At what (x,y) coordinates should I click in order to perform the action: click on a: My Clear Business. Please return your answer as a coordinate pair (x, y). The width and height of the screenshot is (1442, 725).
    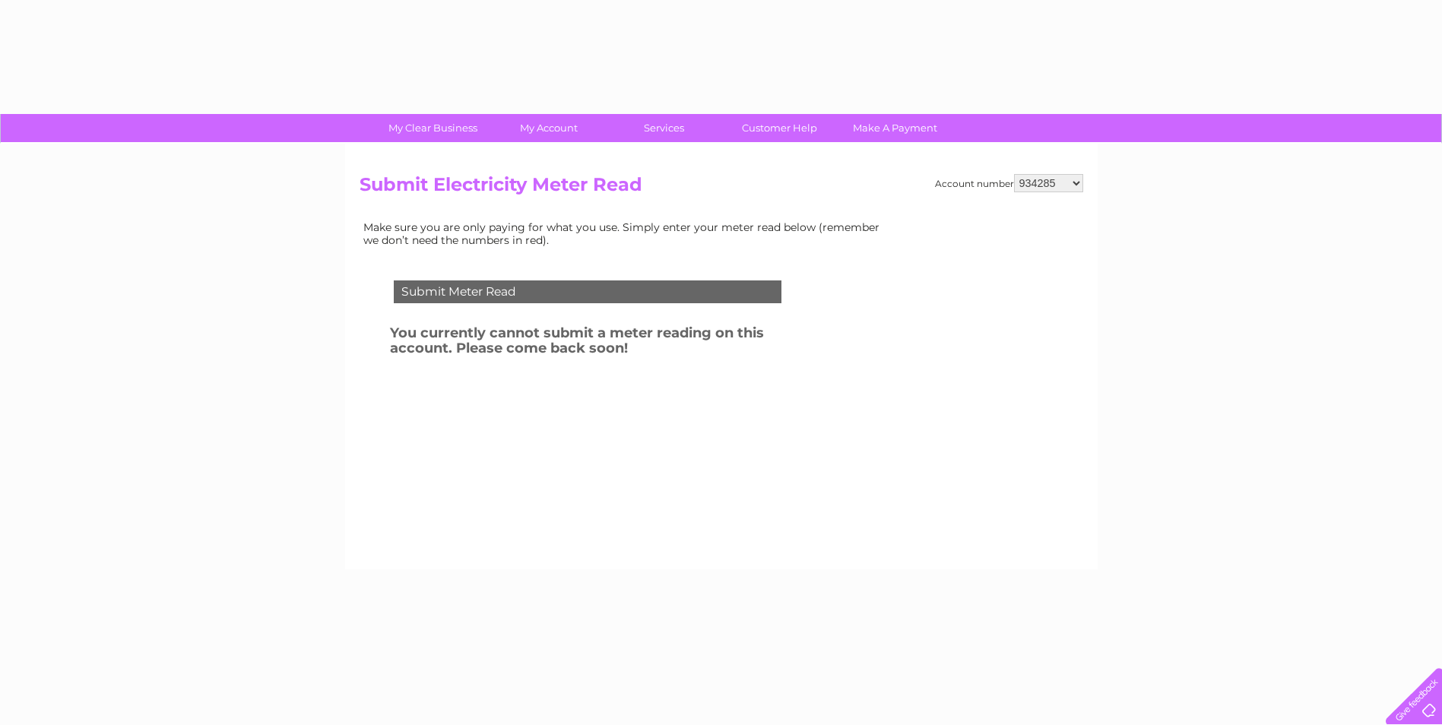
    Looking at the image, I should click on (432, 128).